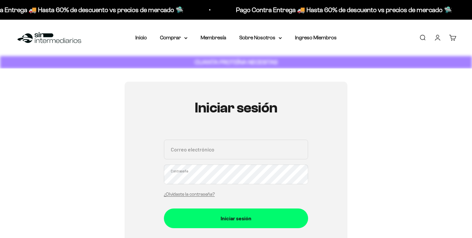  What do you see at coordinates (316, 37) in the screenshot?
I see `a: Ingreso Miembros` at bounding box center [316, 37].